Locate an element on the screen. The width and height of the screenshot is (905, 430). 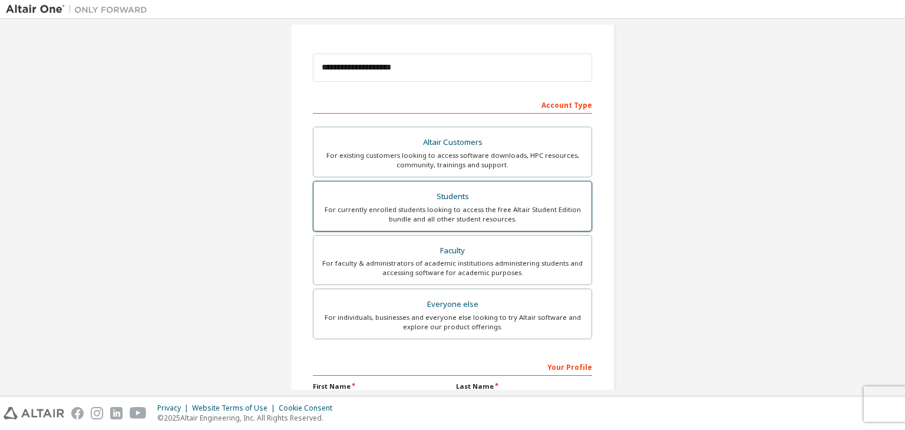
div: For existing customers looking to access software downloads, HPC resources, community, trainings ... is located at coordinates (453, 160).